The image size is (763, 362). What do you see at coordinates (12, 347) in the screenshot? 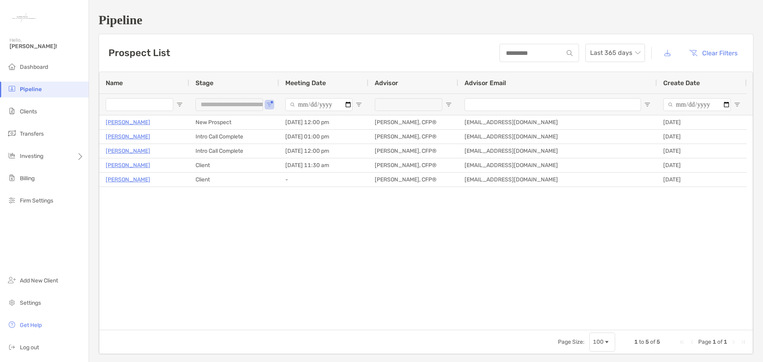
I see `img: logout icon` at bounding box center [12, 347].